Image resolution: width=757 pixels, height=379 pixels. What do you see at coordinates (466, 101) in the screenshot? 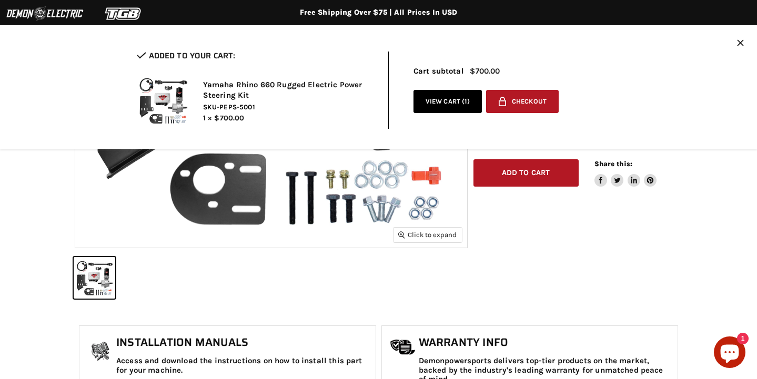
I see `span: 1` at bounding box center [466, 101].